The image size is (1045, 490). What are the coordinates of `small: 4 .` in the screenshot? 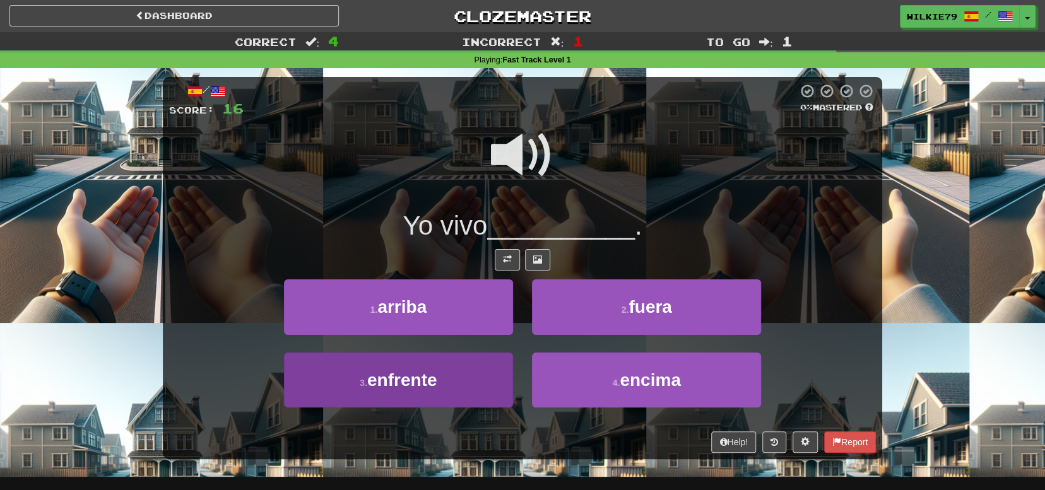 It's located at (616, 383).